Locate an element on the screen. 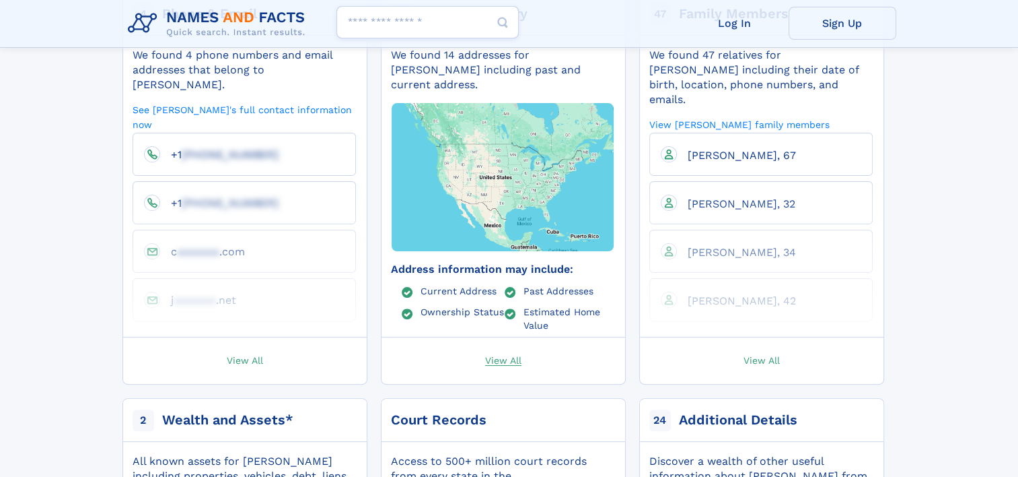  a: Sign Up is located at coordinates (843, 23).